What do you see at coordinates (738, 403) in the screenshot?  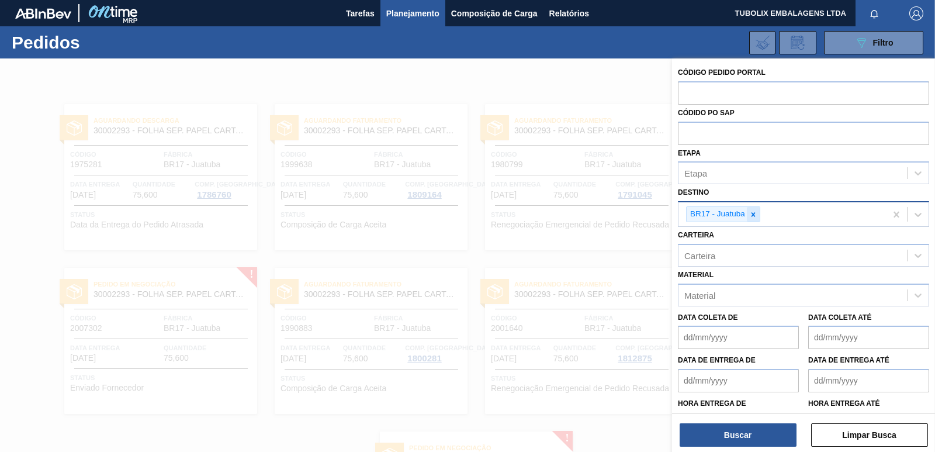 I see `label: Hora entrega de` at bounding box center [738, 403].